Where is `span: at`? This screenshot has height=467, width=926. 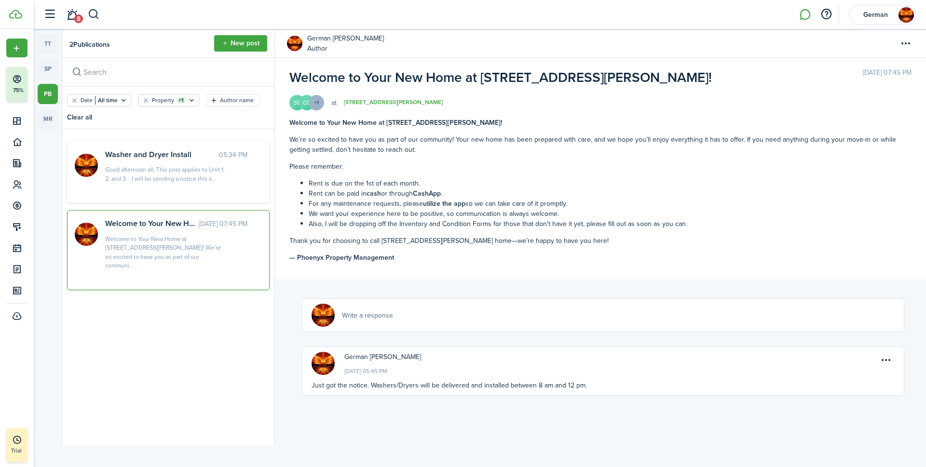
span: at is located at coordinates (334, 103).